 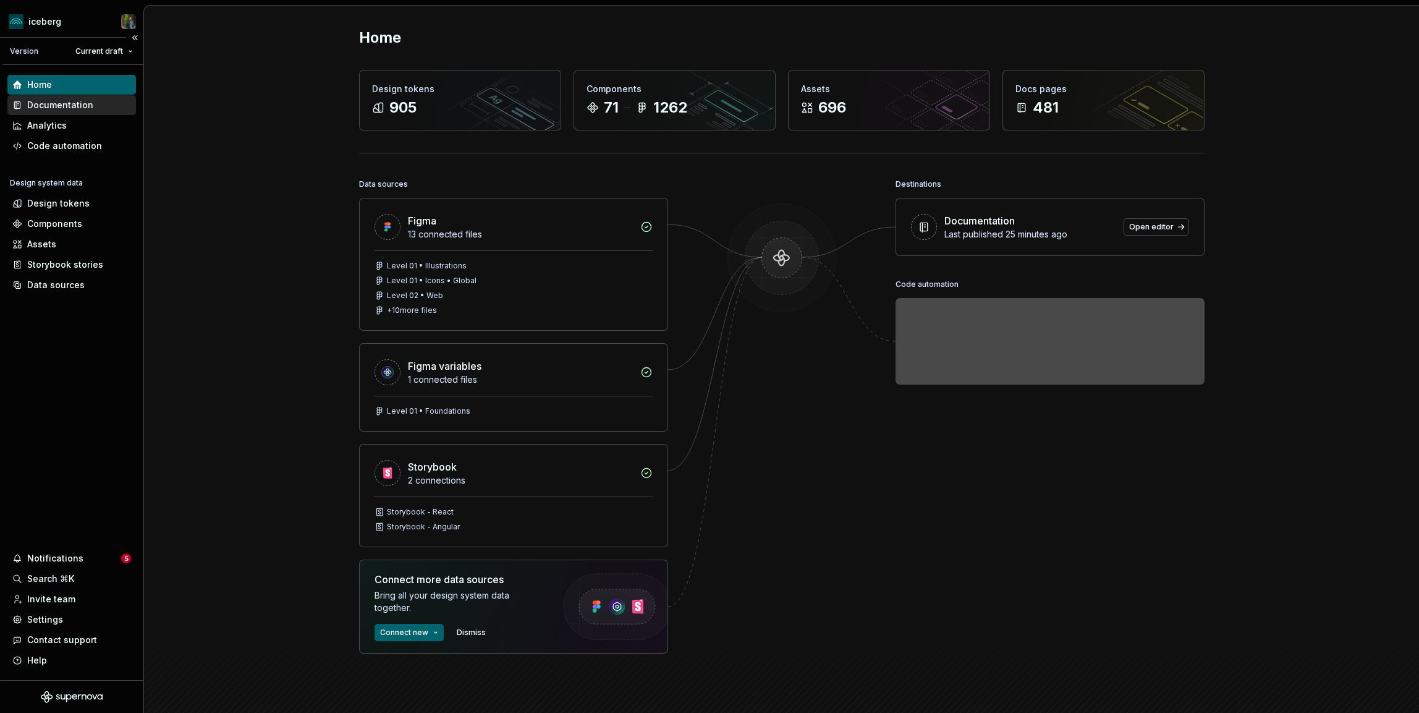 I want to click on div: Level 01 • Icons • Global, so click(x=431, y=281).